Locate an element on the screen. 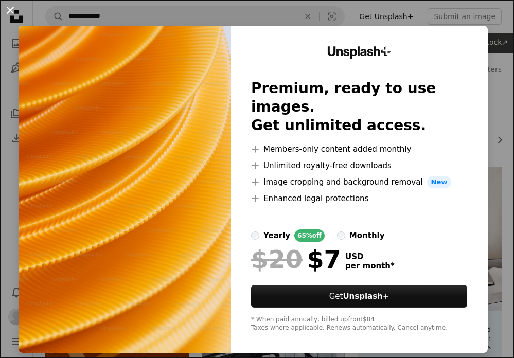  li: Enhanced legal protections is located at coordinates (359, 199).